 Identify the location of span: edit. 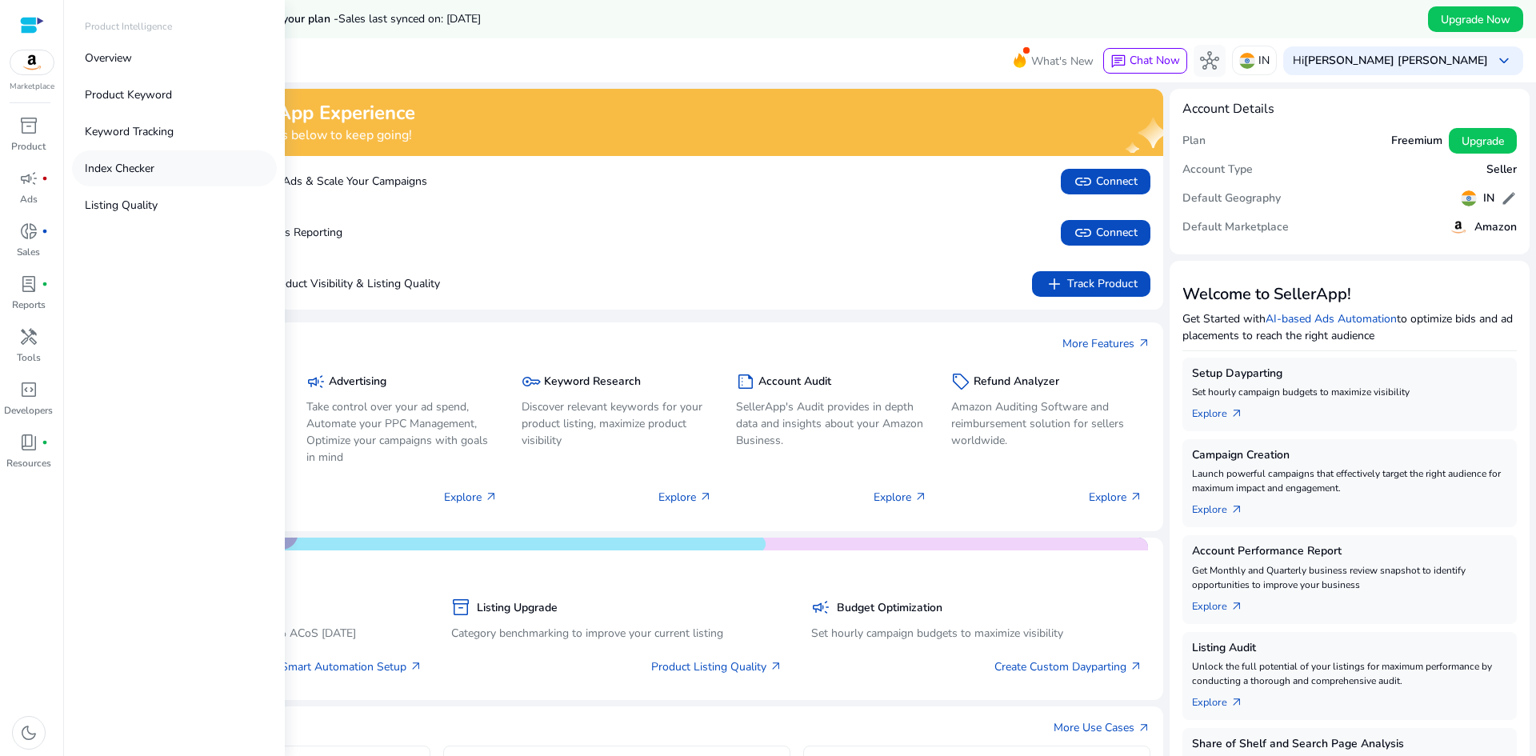
(1509, 198).